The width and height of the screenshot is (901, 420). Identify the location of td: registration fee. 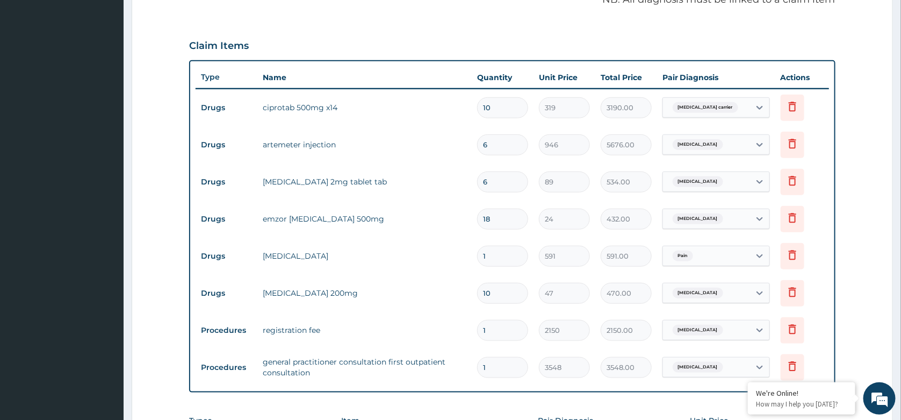
(364, 330).